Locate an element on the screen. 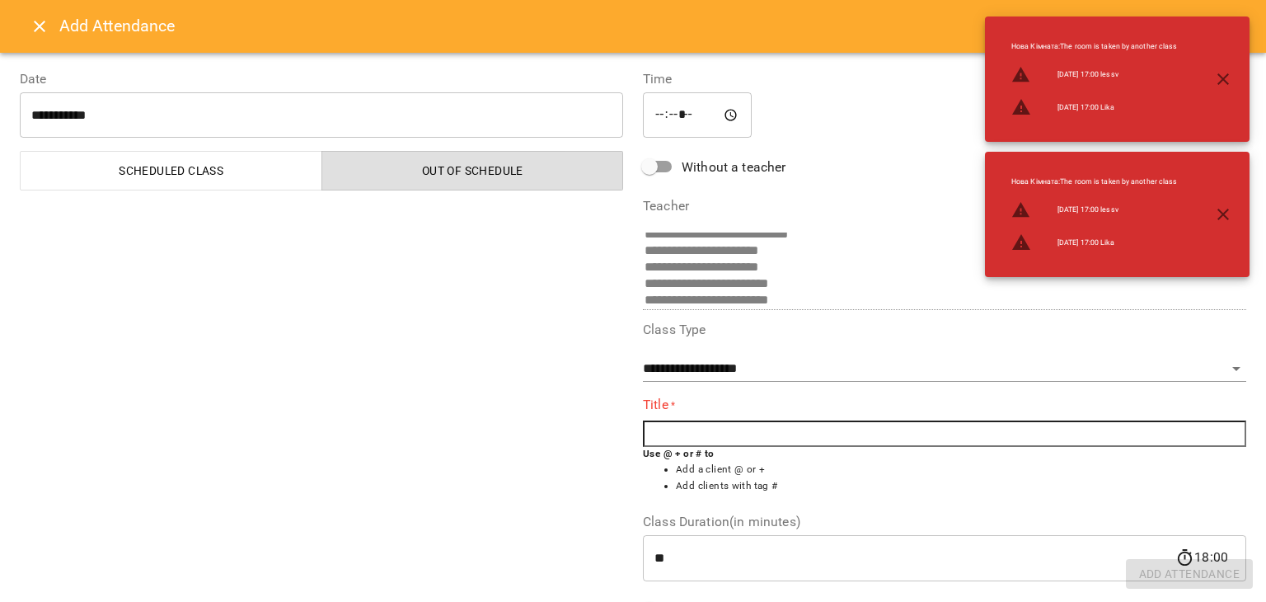 The width and height of the screenshot is (1266, 602). label: Date is located at coordinates (321, 79).